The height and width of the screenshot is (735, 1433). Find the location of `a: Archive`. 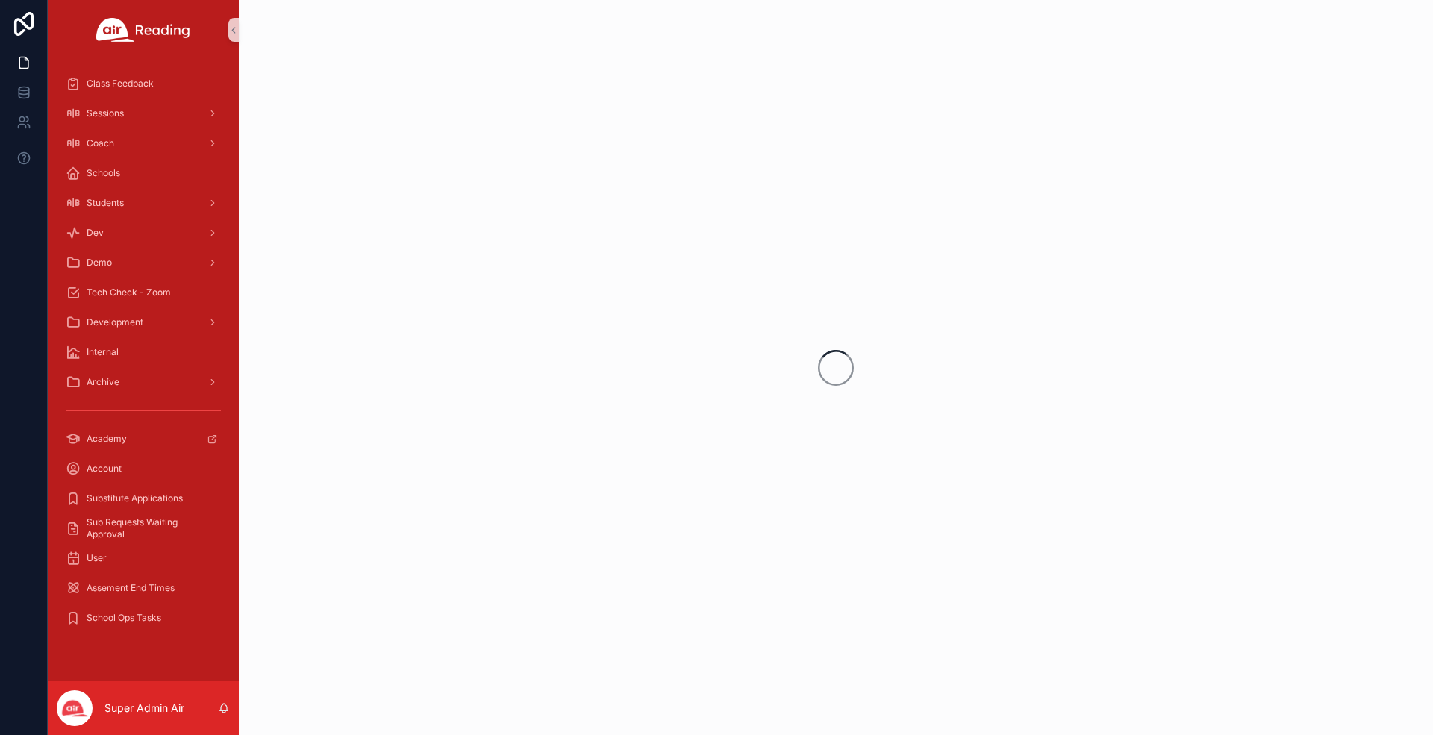

a: Archive is located at coordinates (143, 382).